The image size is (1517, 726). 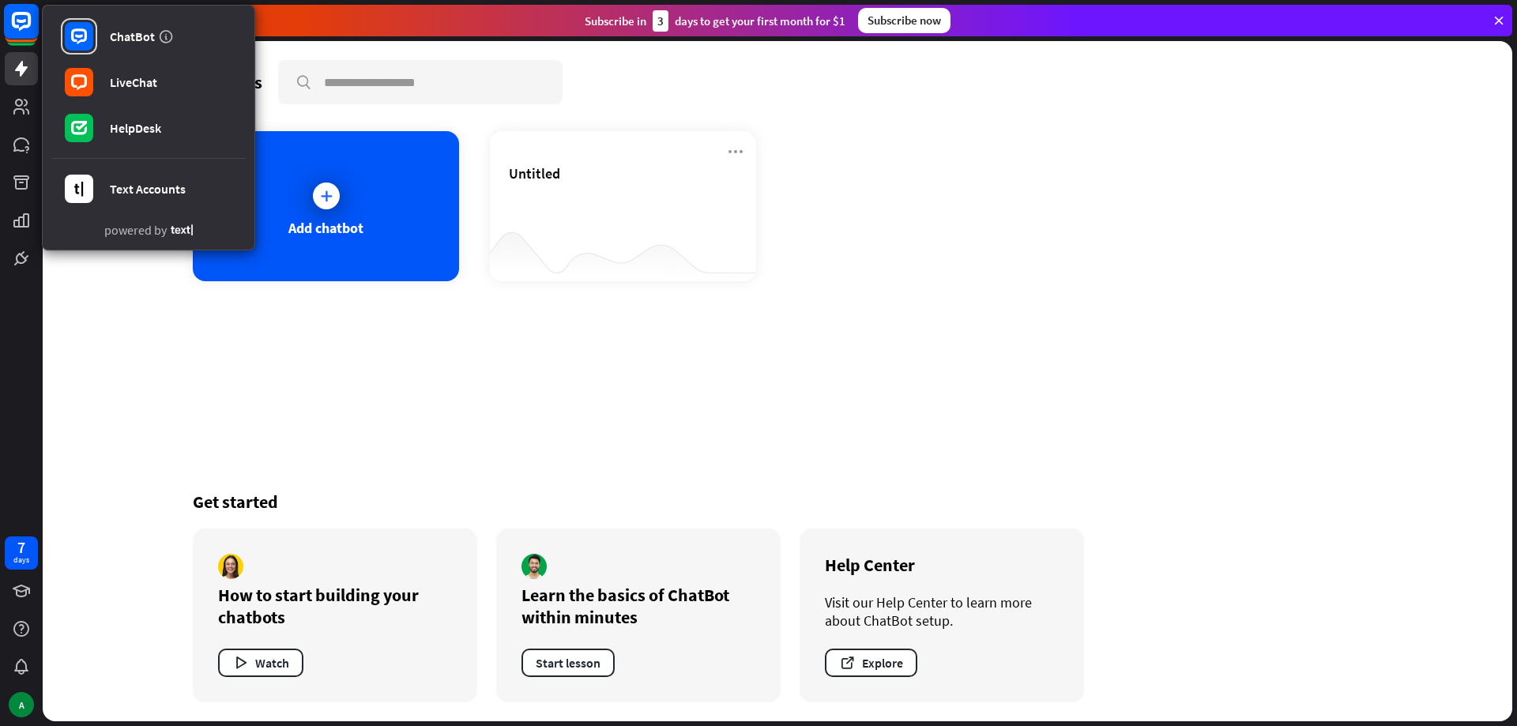 I want to click on span: Untitled, so click(x=534, y=173).